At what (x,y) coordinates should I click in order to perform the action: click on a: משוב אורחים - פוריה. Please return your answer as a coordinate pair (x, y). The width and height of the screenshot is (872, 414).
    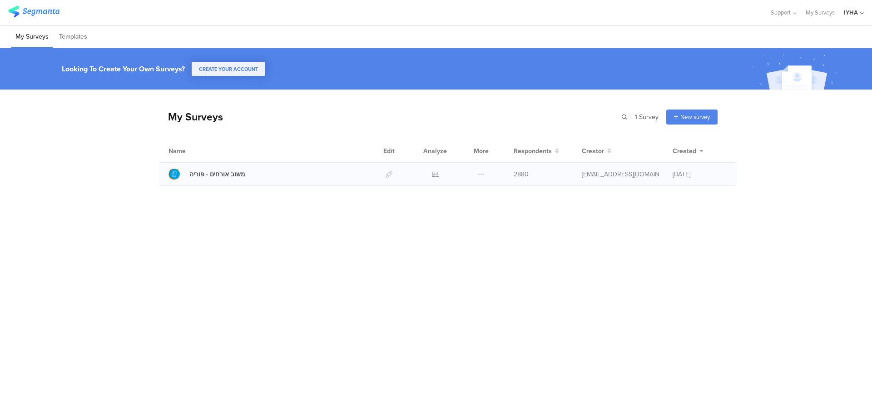
    Looking at the image, I should click on (207, 174).